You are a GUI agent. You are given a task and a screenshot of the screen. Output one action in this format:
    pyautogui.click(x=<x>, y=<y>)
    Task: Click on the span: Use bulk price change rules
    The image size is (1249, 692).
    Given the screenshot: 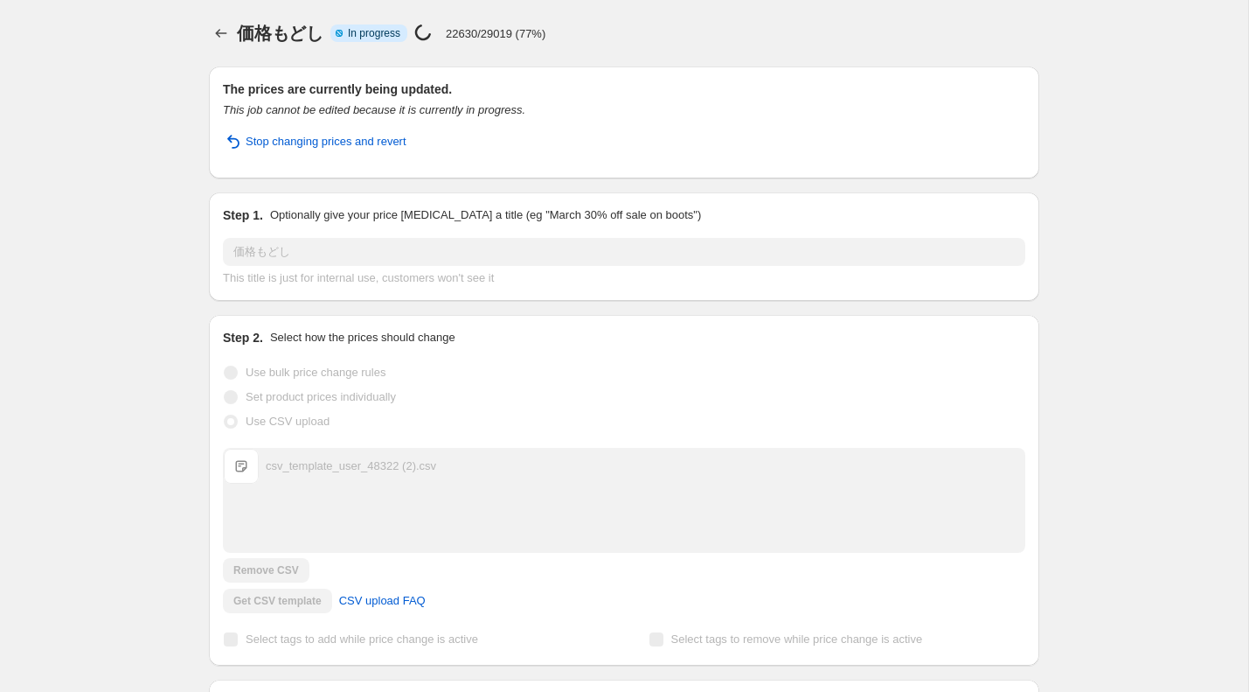 What is the action you would take?
    pyautogui.click(x=316, y=372)
    